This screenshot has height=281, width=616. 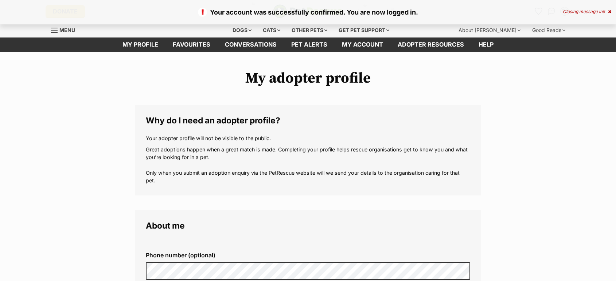 I want to click on a: Pet alerts, so click(x=309, y=44).